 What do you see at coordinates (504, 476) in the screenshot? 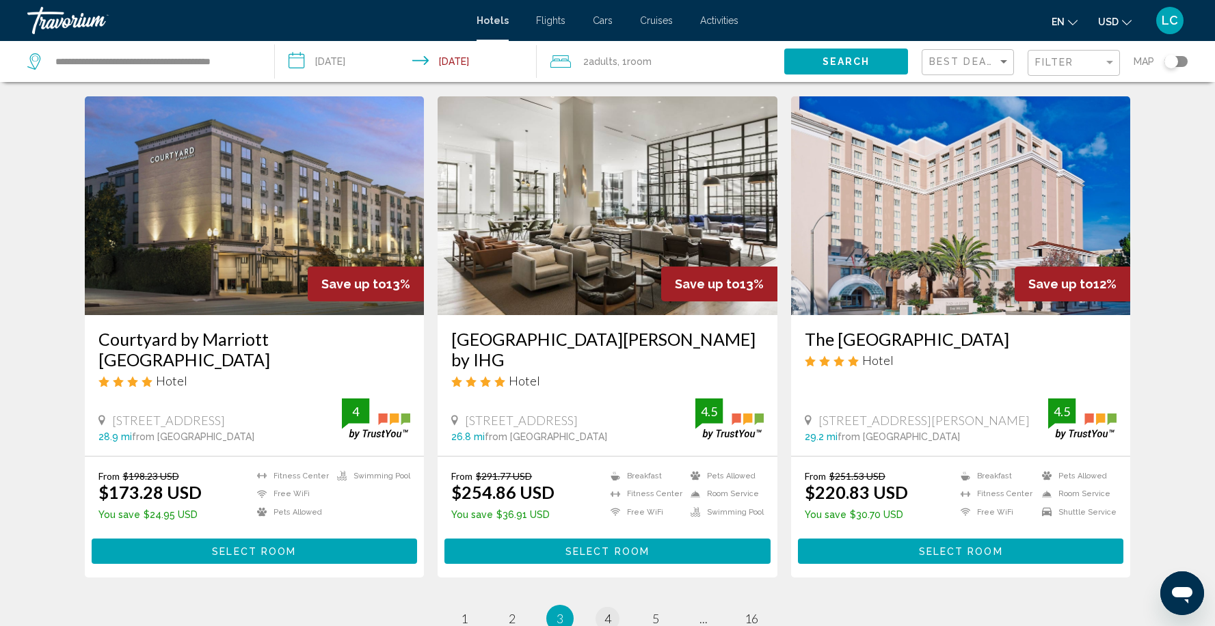
I see `del: $291.77 USD` at bounding box center [504, 476].